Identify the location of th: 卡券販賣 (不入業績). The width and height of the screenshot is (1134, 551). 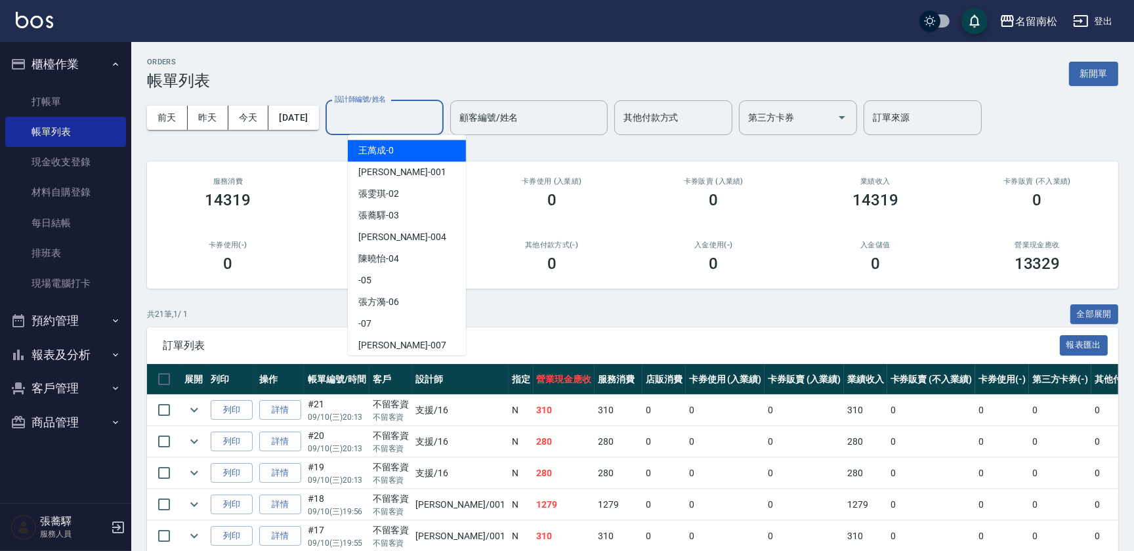
(932, 379).